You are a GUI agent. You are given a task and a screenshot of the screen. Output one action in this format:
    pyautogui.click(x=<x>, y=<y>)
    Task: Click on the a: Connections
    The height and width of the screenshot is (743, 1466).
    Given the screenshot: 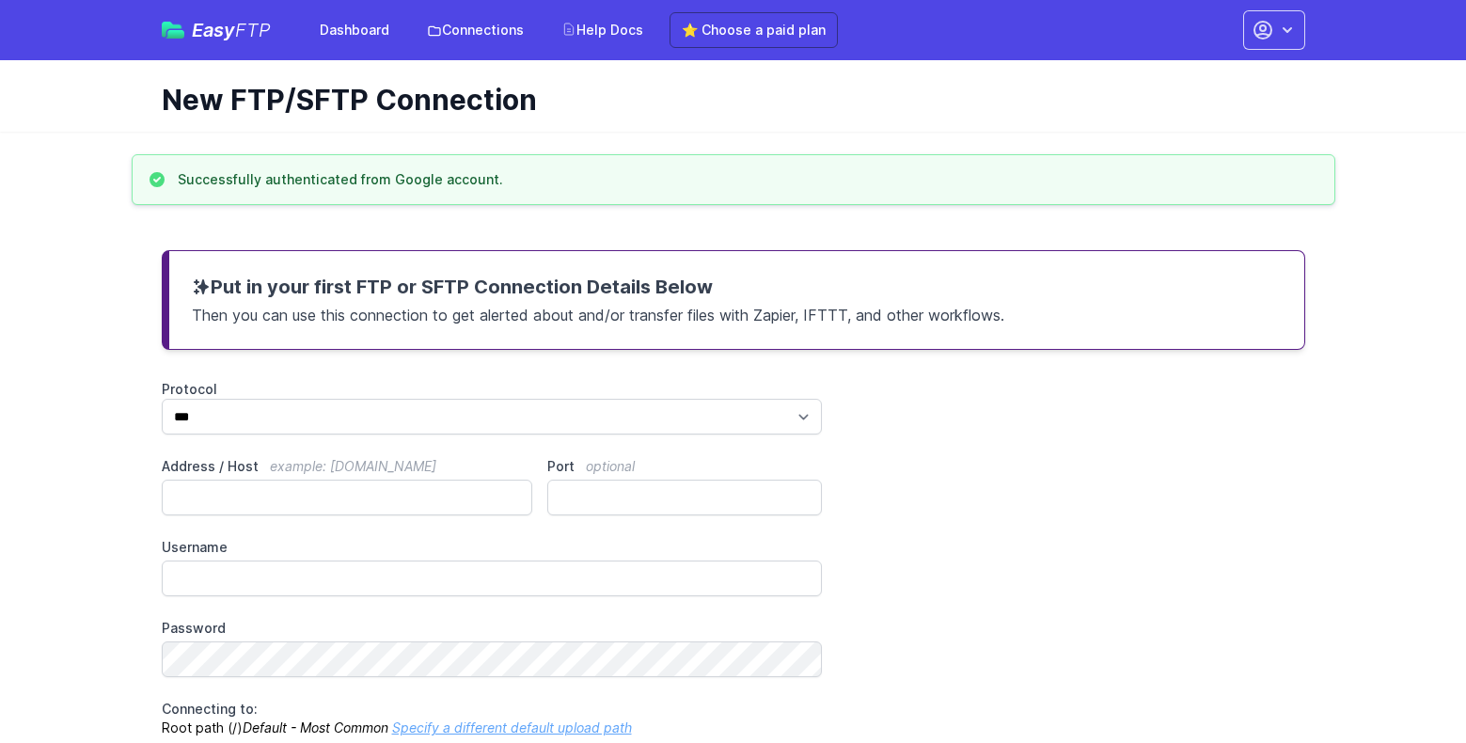 What is the action you would take?
    pyautogui.click(x=475, y=30)
    